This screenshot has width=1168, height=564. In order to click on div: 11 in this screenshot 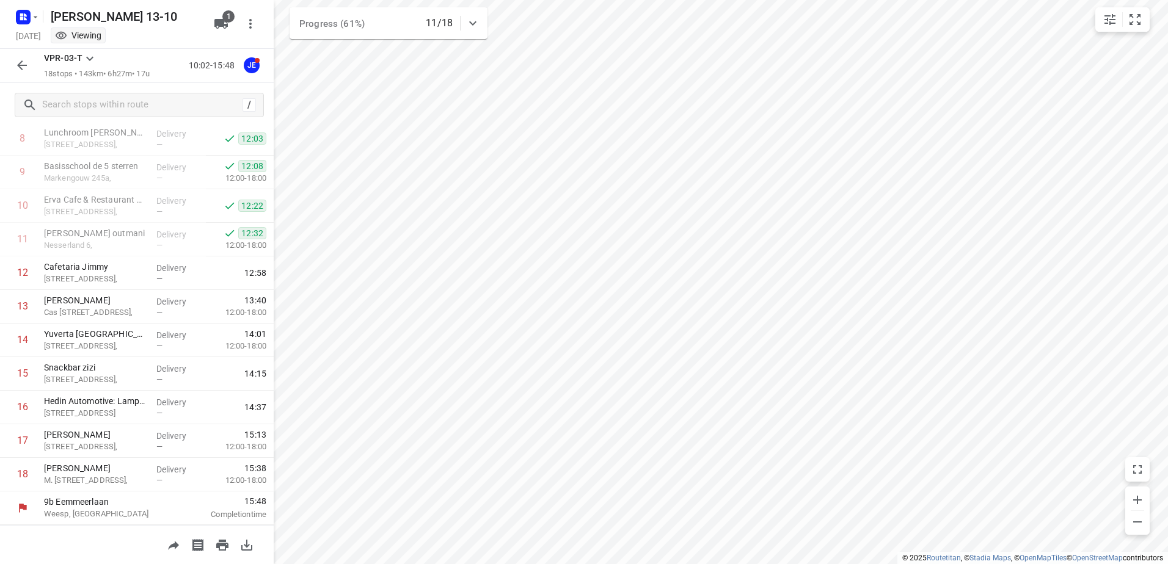, I will do `click(23, 239)`.